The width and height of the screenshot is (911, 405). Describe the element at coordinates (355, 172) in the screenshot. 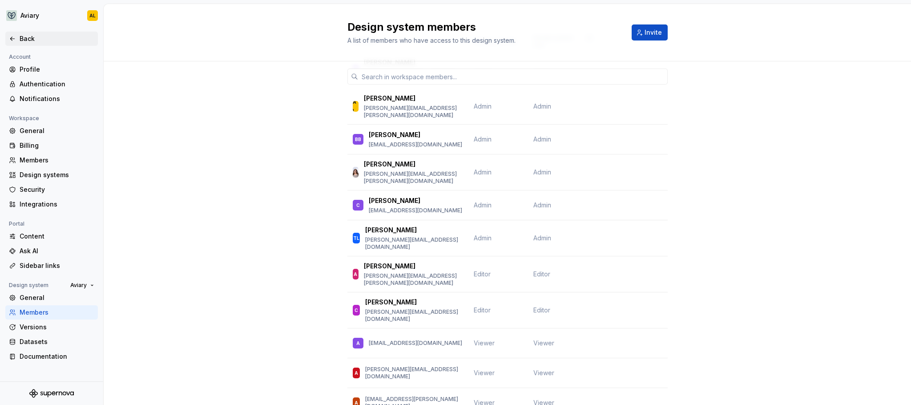

I see `img: Brittany Hogg` at that location.